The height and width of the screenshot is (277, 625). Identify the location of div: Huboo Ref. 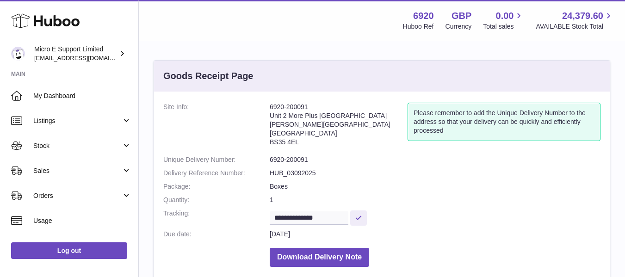
(418, 26).